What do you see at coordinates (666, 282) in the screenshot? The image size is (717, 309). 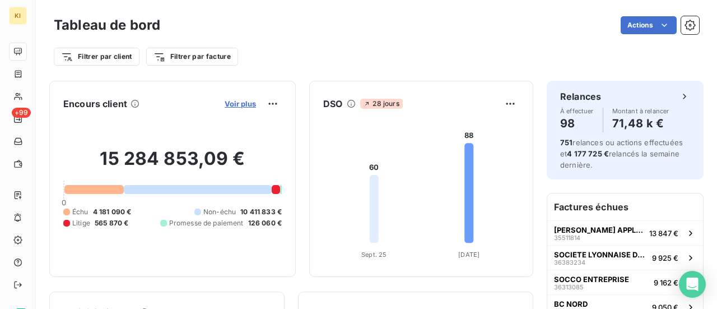 I see `span: 9 162 €` at bounding box center [666, 282].